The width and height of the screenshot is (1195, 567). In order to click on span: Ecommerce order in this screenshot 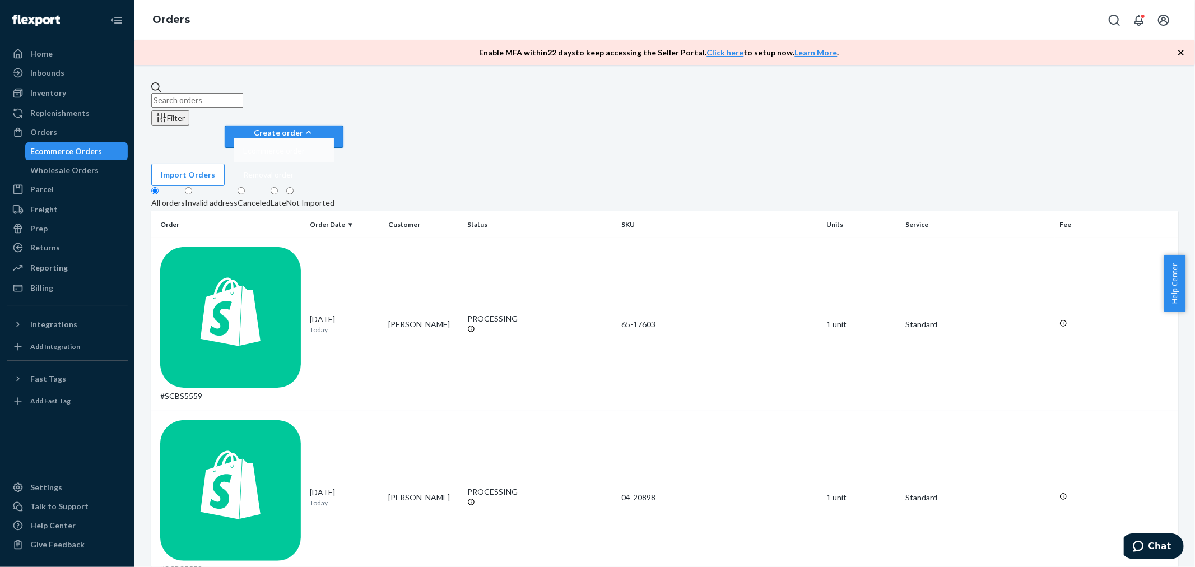, I will do `click(274, 151)`.